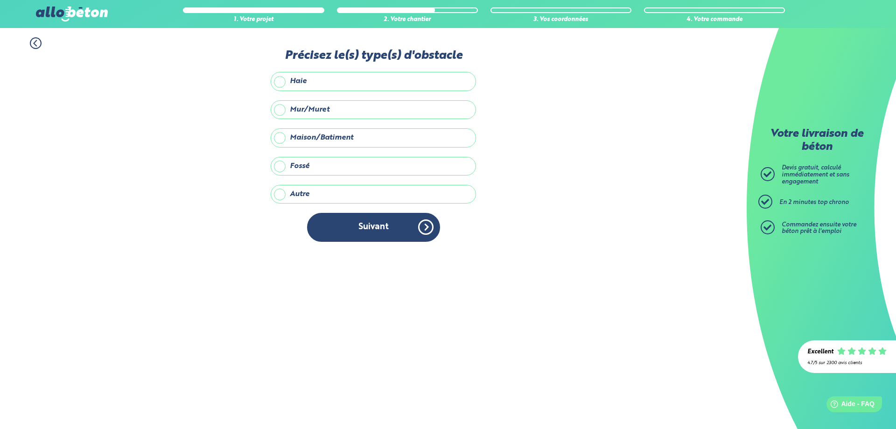 This screenshot has height=429, width=896. What do you see at coordinates (561, 20) in the screenshot?
I see `div: 3. Vos coordonnées` at bounding box center [561, 20].